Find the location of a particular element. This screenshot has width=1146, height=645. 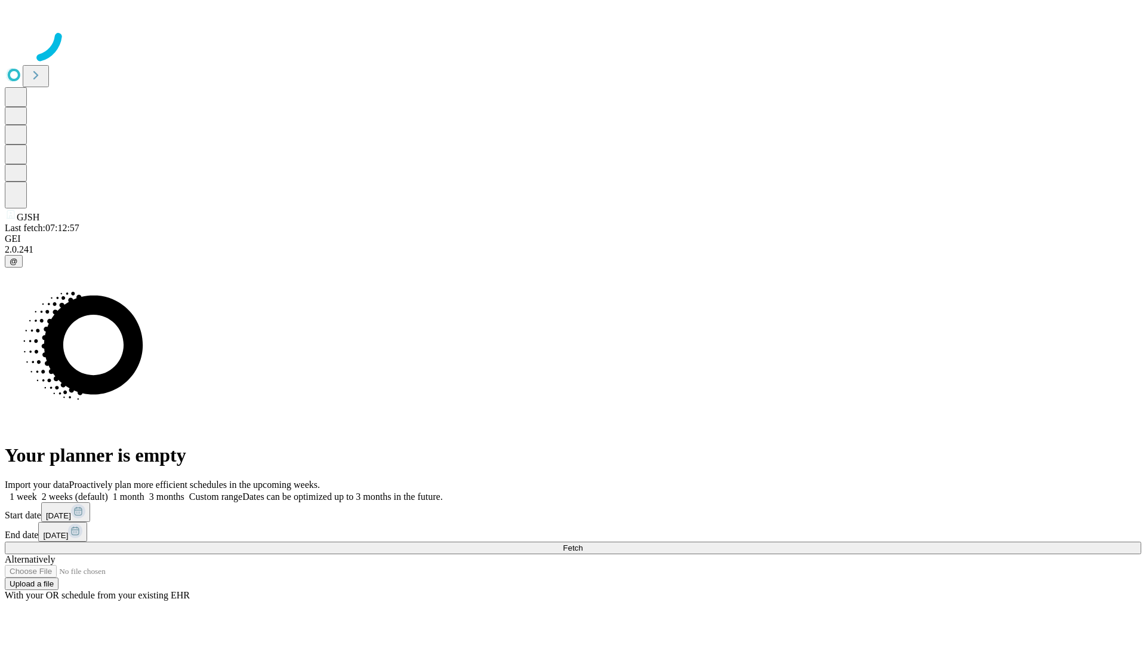

div: 2.0.241 is located at coordinates (573, 250).